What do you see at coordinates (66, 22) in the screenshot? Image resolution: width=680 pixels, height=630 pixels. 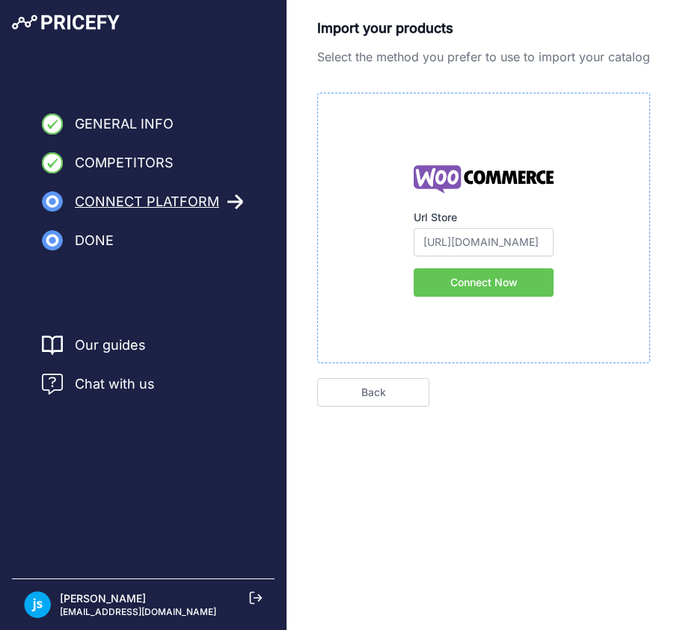 I see `img: Pricefy Logo` at bounding box center [66, 22].